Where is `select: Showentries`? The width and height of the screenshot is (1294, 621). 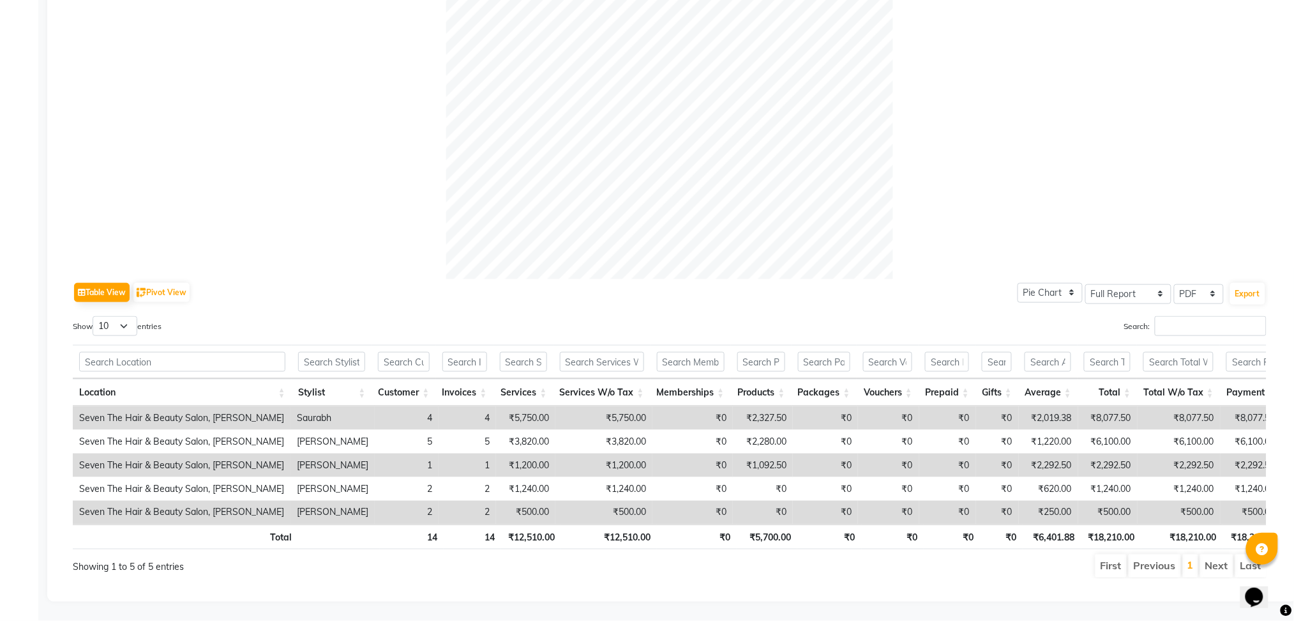 select: Showentries is located at coordinates (115, 326).